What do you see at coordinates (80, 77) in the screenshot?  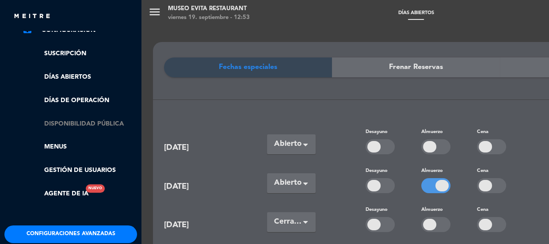 I see `a: Días abiertos` at bounding box center [80, 77].